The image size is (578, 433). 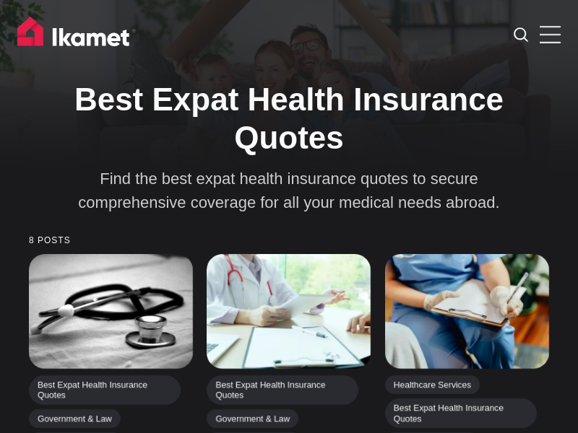 What do you see at coordinates (289, 240) in the screenshot?
I see `small: 8 posts` at bounding box center [289, 240].